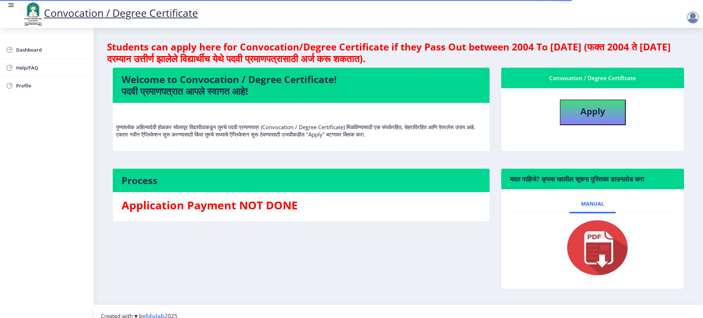  I want to click on span: Manual, so click(593, 204).